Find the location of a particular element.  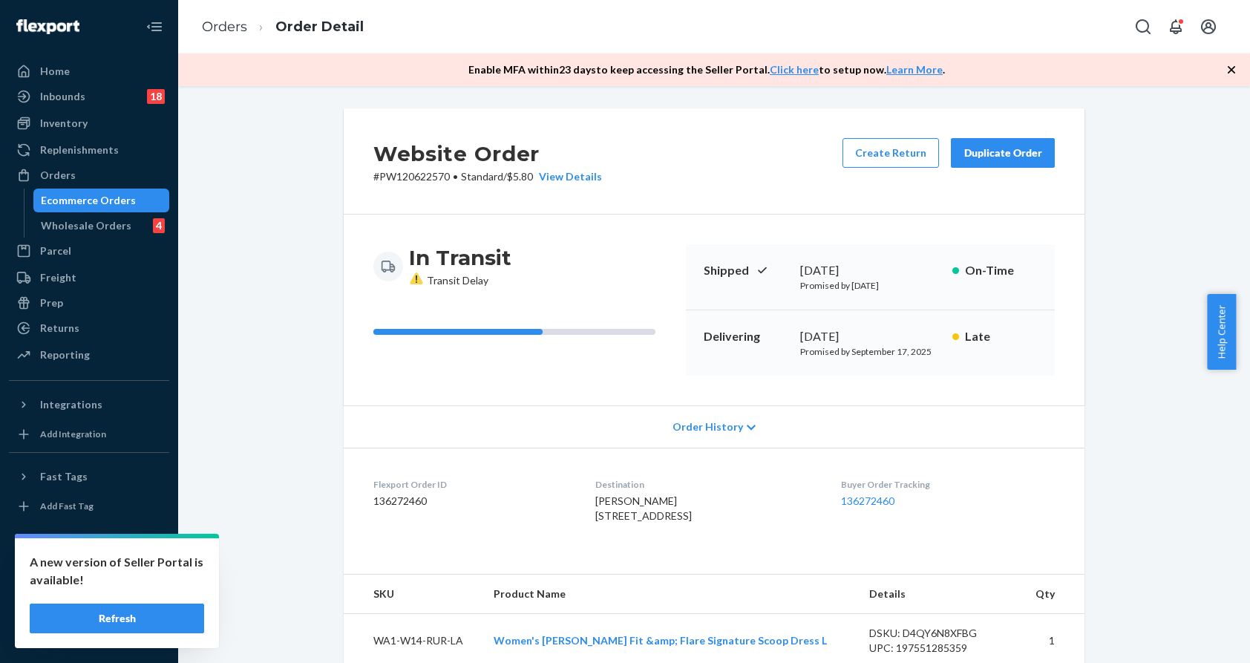

div: Freight is located at coordinates (58, 278).